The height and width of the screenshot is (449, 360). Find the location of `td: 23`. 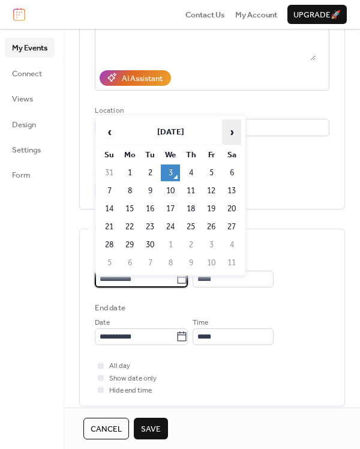

td: 23 is located at coordinates (150, 227).